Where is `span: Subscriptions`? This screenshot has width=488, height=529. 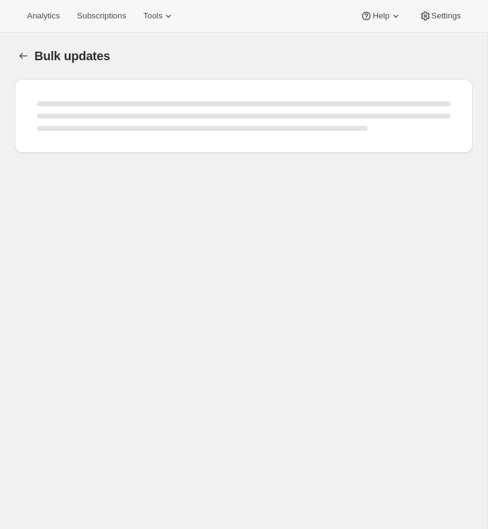
span: Subscriptions is located at coordinates (101, 16).